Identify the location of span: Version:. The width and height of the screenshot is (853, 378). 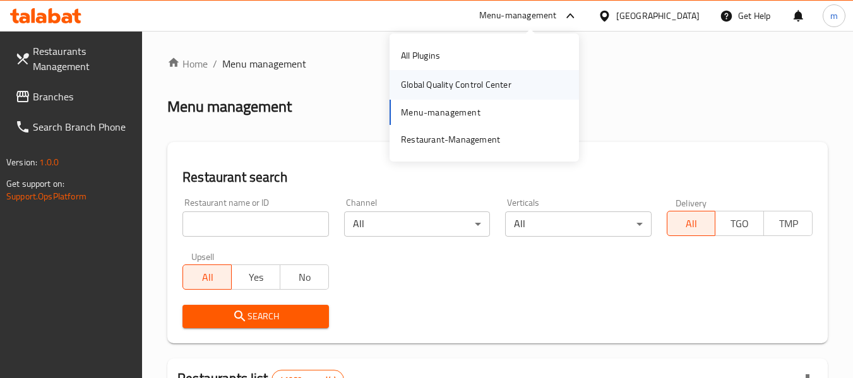
(21, 162).